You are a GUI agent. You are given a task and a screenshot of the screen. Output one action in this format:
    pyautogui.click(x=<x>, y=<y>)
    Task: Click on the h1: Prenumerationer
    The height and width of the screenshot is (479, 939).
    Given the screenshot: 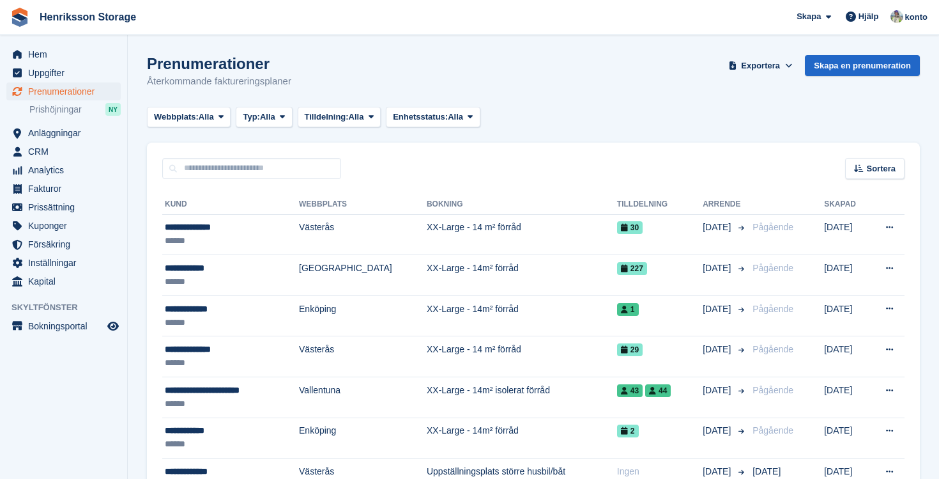 What is the action you would take?
    pyautogui.click(x=219, y=63)
    